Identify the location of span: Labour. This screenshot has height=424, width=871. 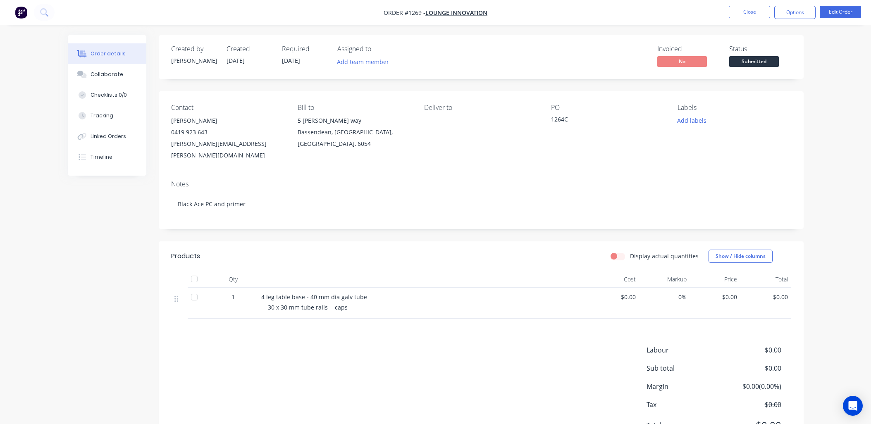
(683, 350).